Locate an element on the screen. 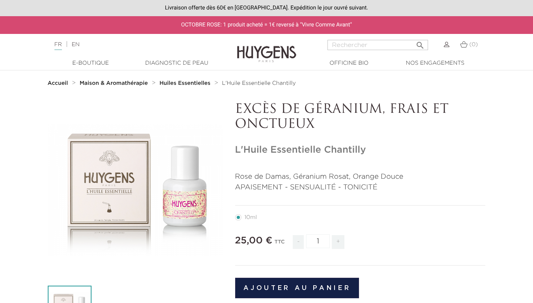 The width and height of the screenshot is (533, 303). button: Ajouter au panier is located at coordinates (297, 288).